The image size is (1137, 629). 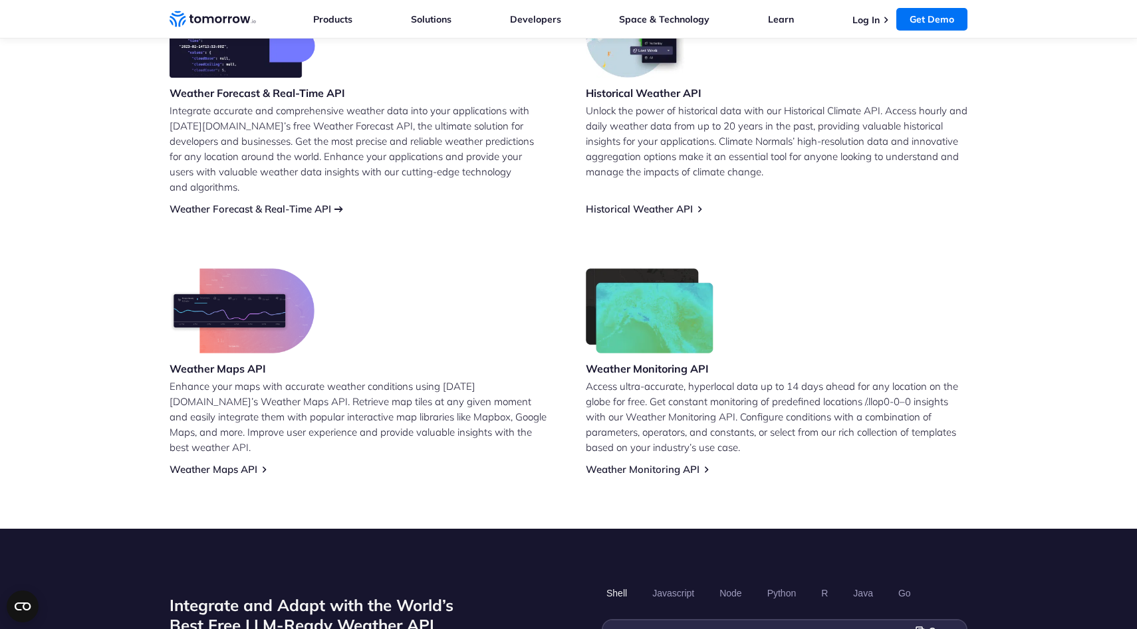 I want to click on button: R, so click(x=824, y=594).